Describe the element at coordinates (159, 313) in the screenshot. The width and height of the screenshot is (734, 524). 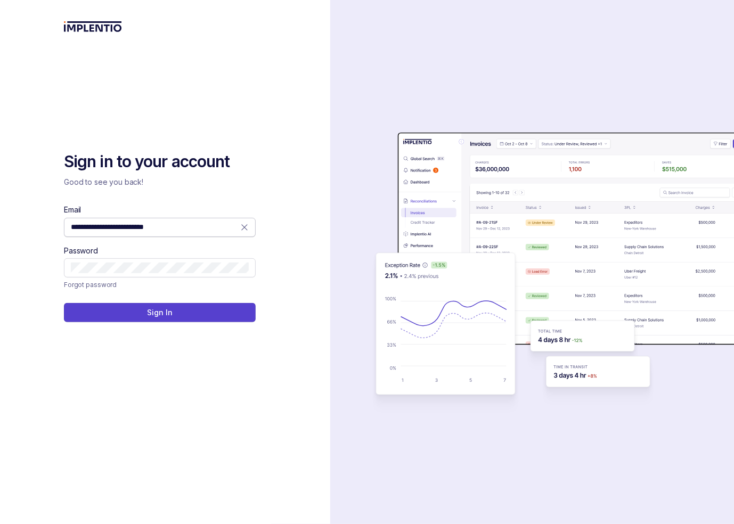
I see `p: Sign In` at that location.